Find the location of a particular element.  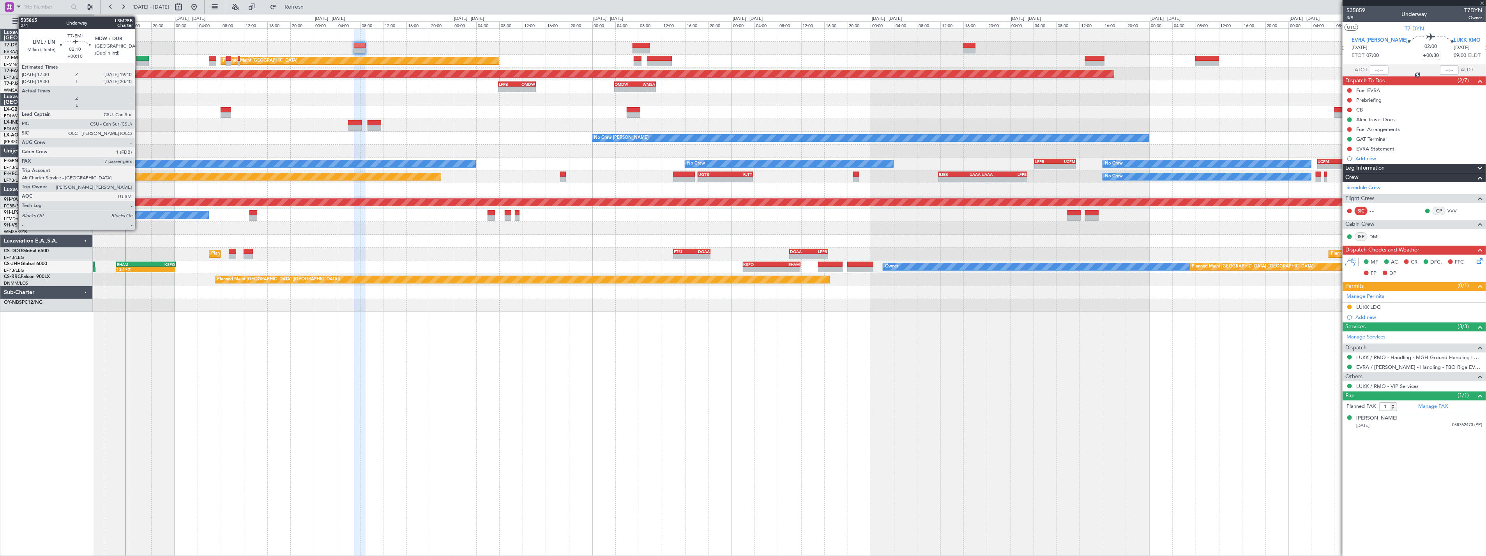

span: DP is located at coordinates (1393, 274).